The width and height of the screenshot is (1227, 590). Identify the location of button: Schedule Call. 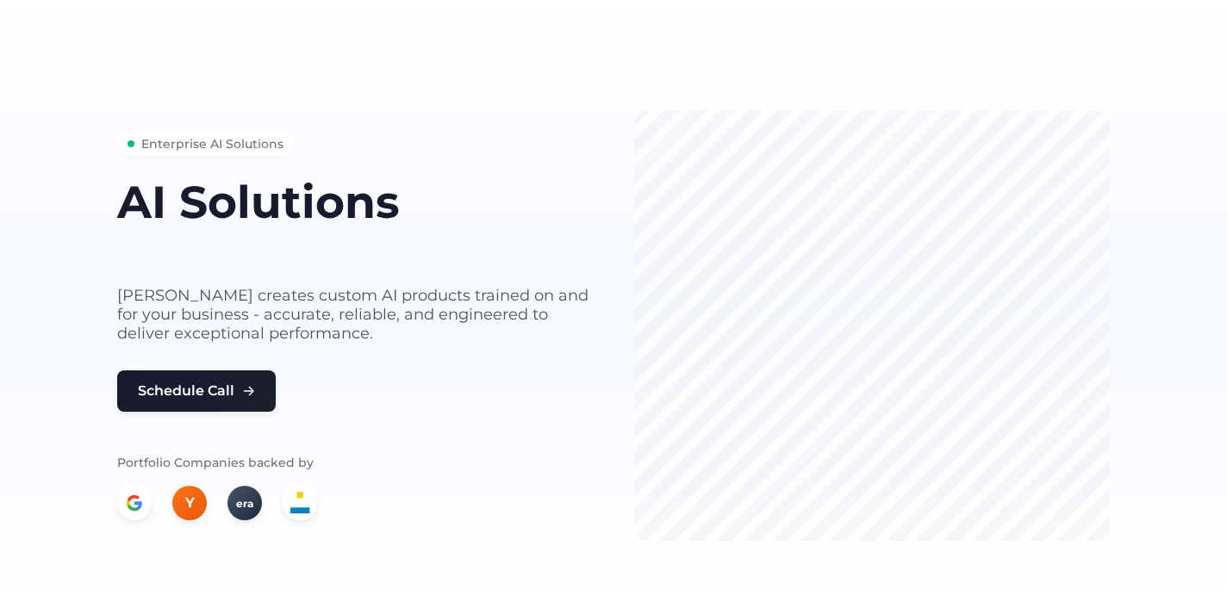
(197, 391).